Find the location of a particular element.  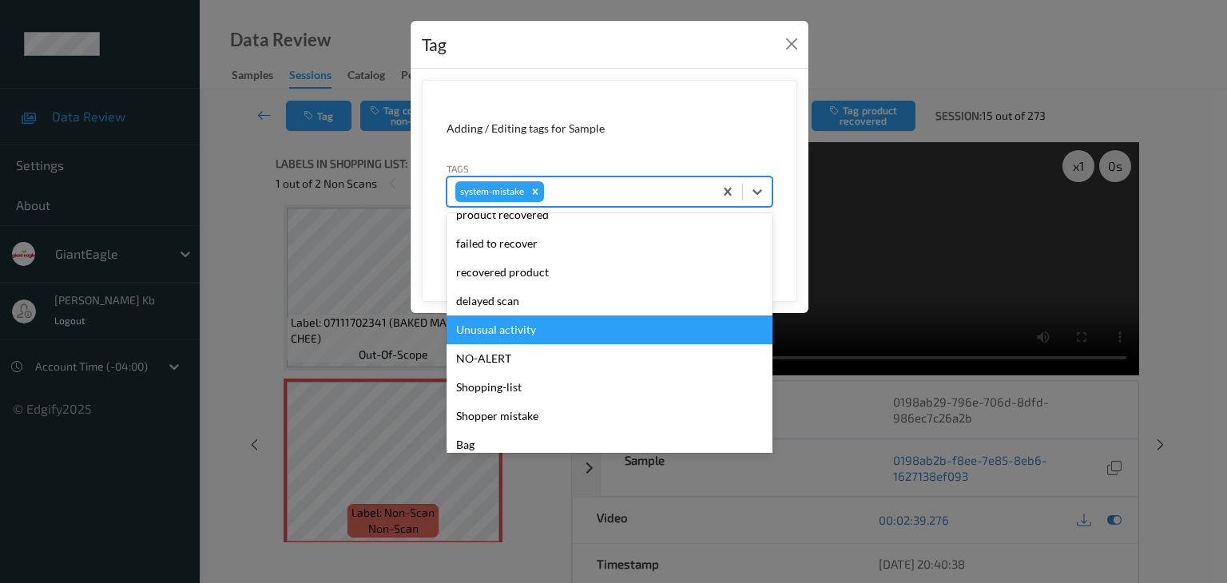

div: delayed scan is located at coordinates (609, 301).